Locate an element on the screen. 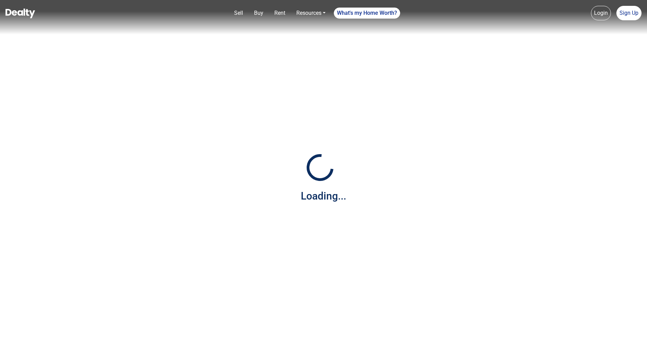  a: Sell is located at coordinates (239, 13).